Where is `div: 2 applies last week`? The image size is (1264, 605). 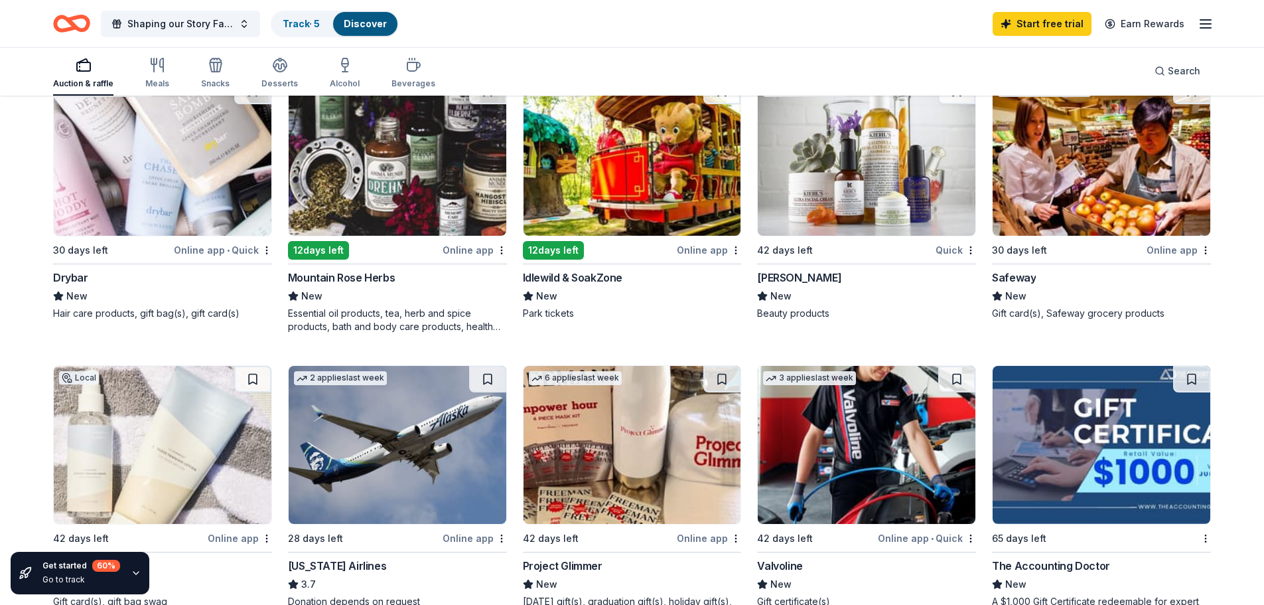 div: 2 applies last week is located at coordinates (340, 378).